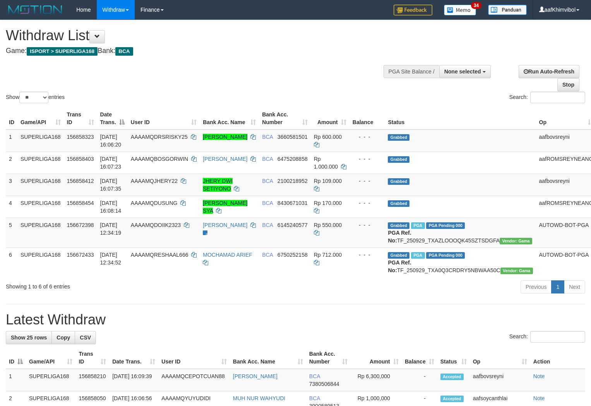  What do you see at coordinates (547, 337) in the screenshot?
I see `label: Search:` at bounding box center [547, 337].